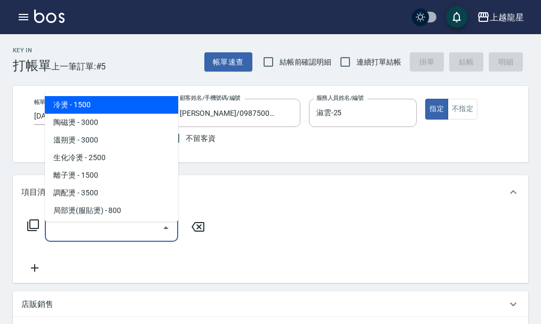 The width and height of the screenshot is (541, 324). Describe the element at coordinates (112, 210) in the screenshot. I see `span: 局部燙(服貼燙) - 800` at that location.